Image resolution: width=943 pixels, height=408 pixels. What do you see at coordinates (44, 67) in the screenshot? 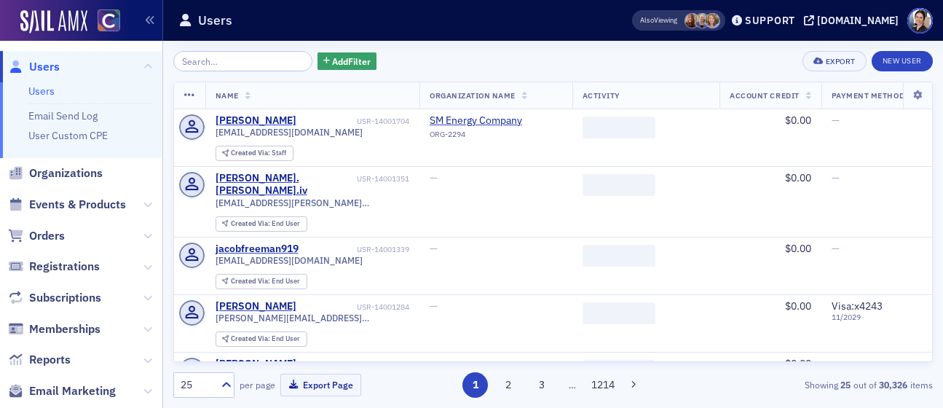
I see `span: Users` at bounding box center [44, 67].